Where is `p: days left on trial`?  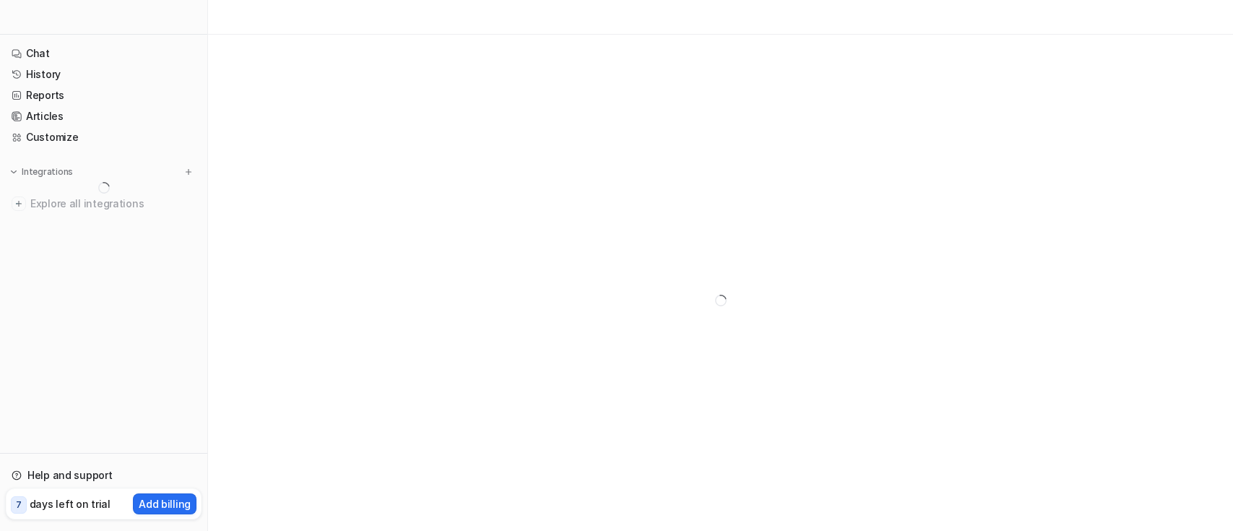 p: days left on trial is located at coordinates (70, 504).